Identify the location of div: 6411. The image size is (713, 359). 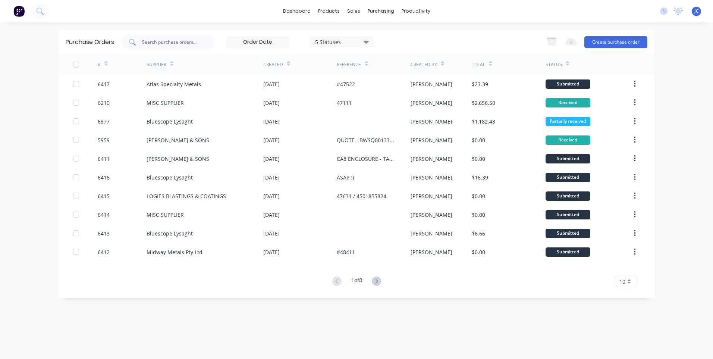
(104, 158).